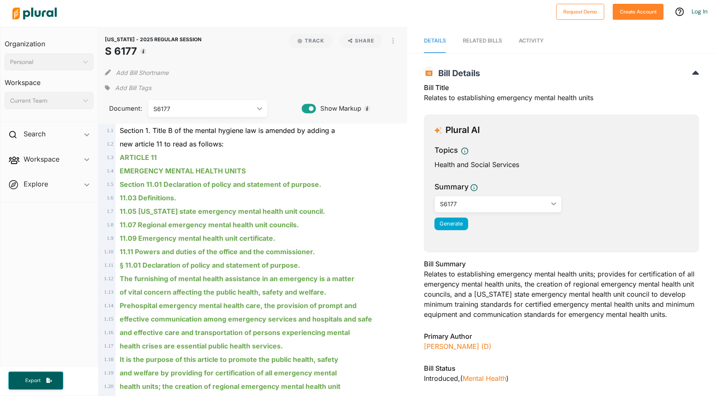 The image size is (716, 396). Describe the element at coordinates (210, 265) in the screenshot. I see `ins: § 11.01 Declaration of policy and statement of purpose.` at that location.